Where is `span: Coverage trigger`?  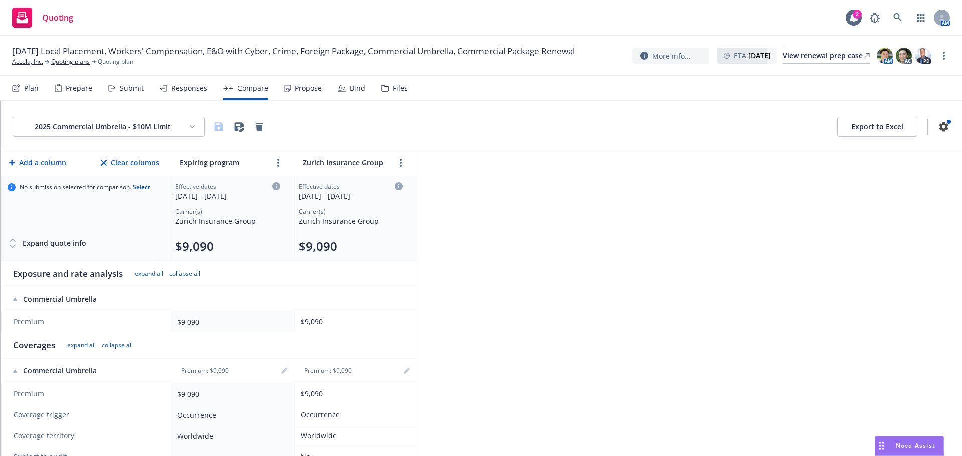
span: Coverage trigger is located at coordinates (87, 415).